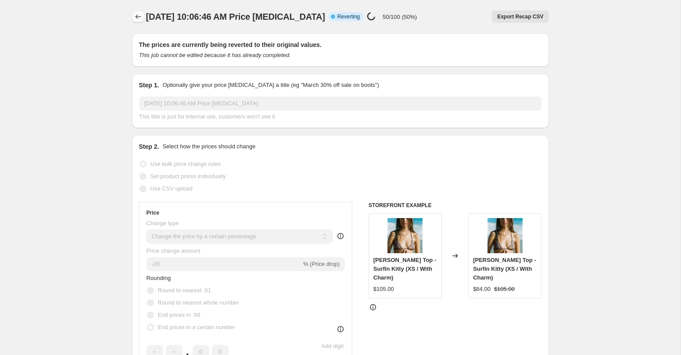 The width and height of the screenshot is (681, 355). What do you see at coordinates (215, 55) in the screenshot?
I see `i: This job cannot be edited because it has already completed.` at bounding box center [215, 55].